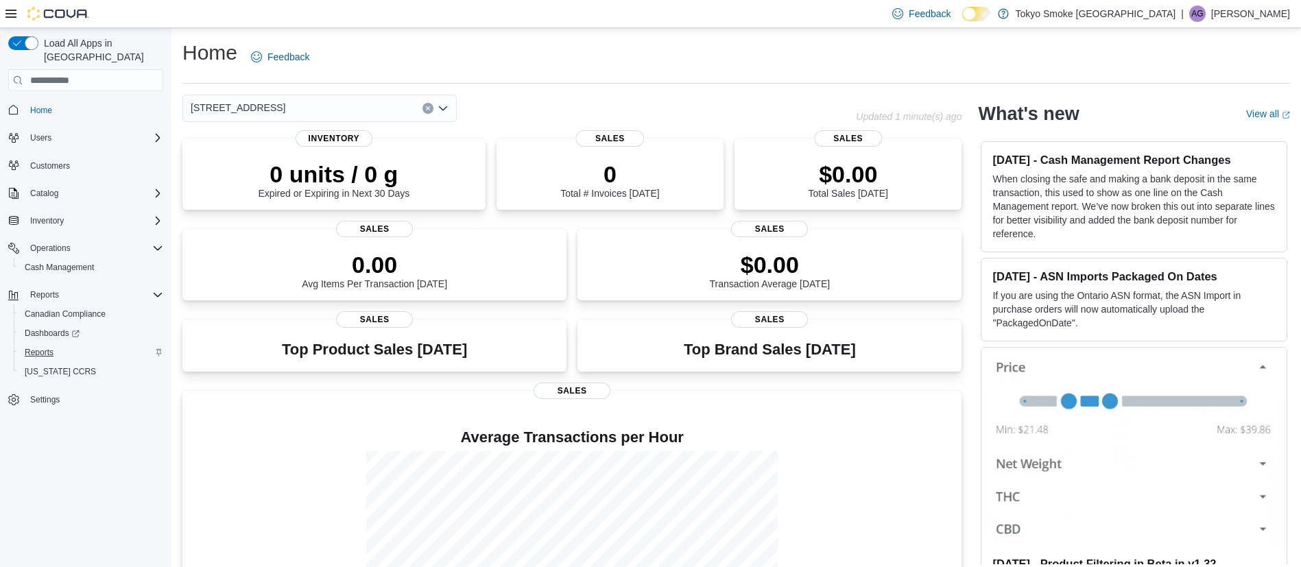 The height and width of the screenshot is (567, 1301). Describe the element at coordinates (610, 174) in the screenshot. I see `p: 0` at that location.